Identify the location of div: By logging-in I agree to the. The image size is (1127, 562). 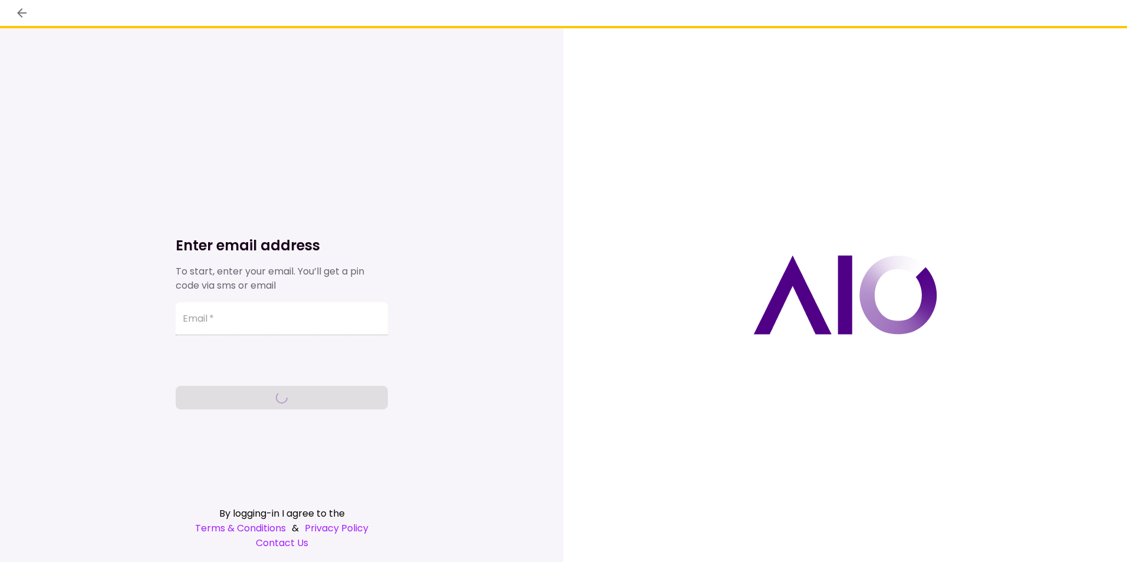
(282, 513).